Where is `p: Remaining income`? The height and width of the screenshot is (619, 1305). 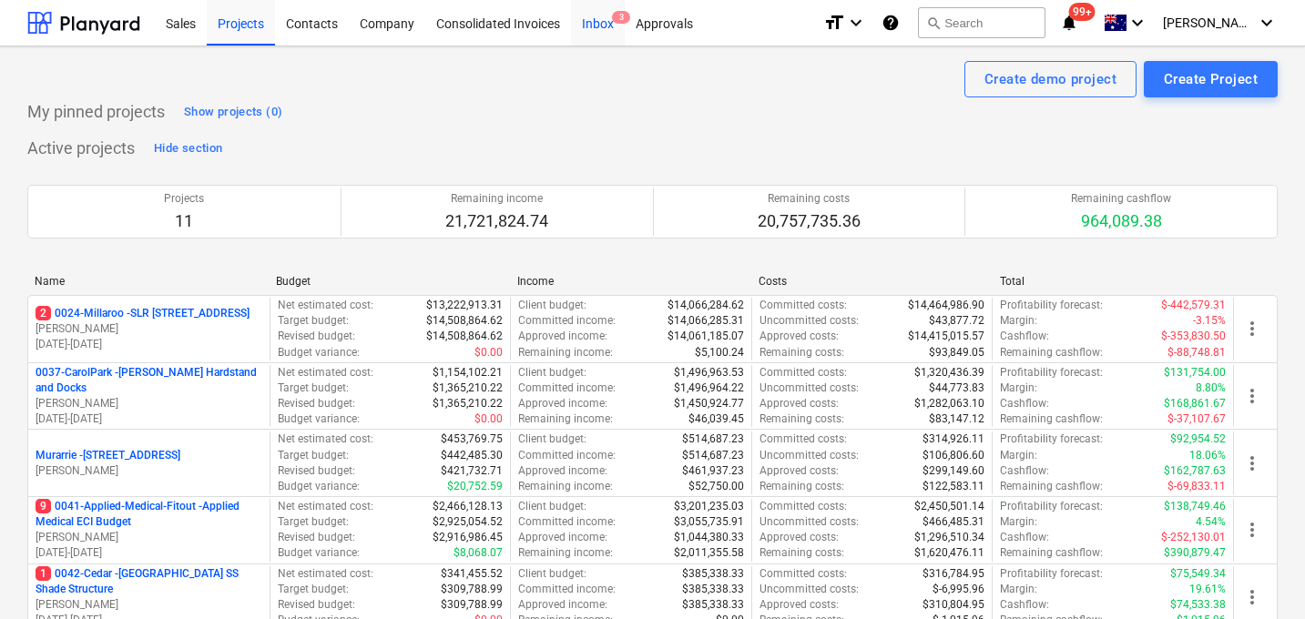 p: Remaining income is located at coordinates (496, 199).